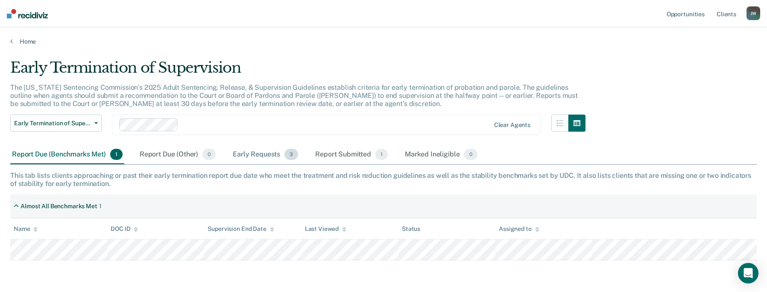 The width and height of the screenshot is (767, 292). Describe the element at coordinates (26, 229) in the screenshot. I see `div: Name` at that location.